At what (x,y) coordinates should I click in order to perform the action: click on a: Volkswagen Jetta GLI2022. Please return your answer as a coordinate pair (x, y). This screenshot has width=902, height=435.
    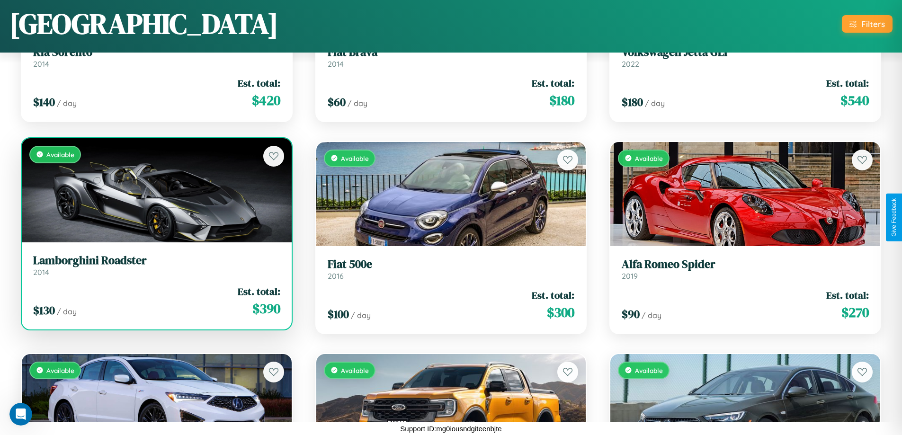
    Looking at the image, I should click on (746, 57).